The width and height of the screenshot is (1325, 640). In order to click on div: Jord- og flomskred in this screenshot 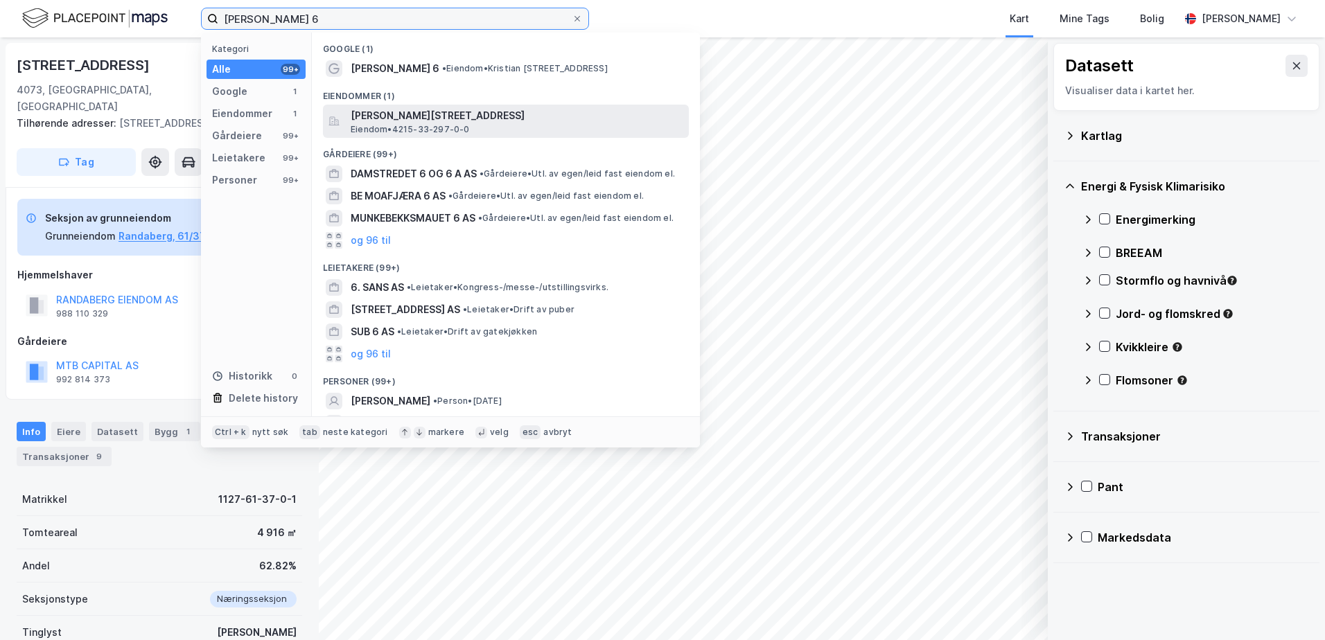, I will do `click(1212, 314)`.